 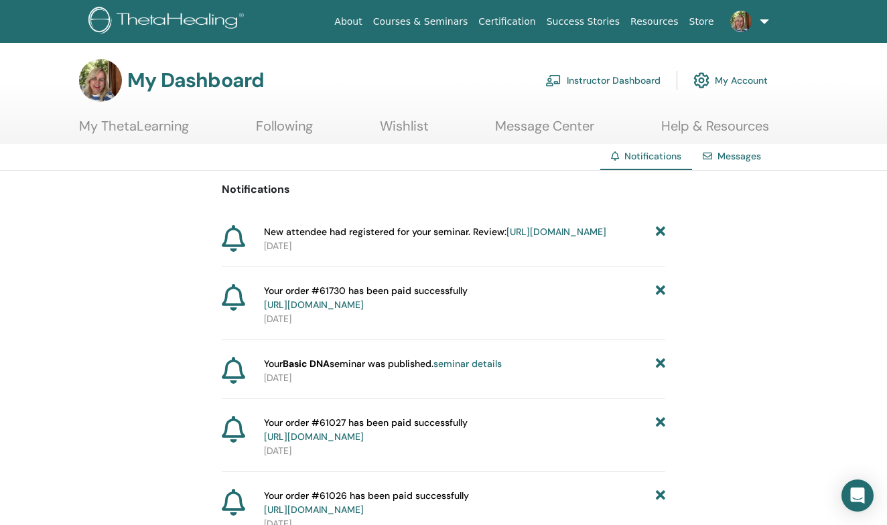 I want to click on span: Your order #61026 has been paid successfully, so click(x=366, y=503).